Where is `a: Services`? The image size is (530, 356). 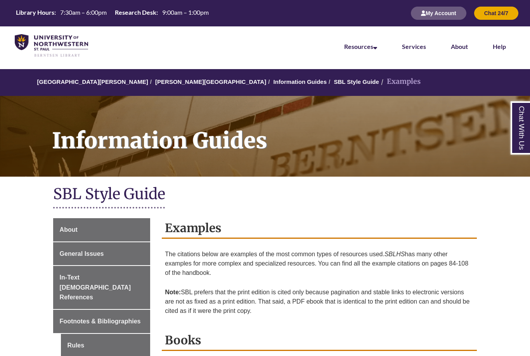 a: Services is located at coordinates (414, 46).